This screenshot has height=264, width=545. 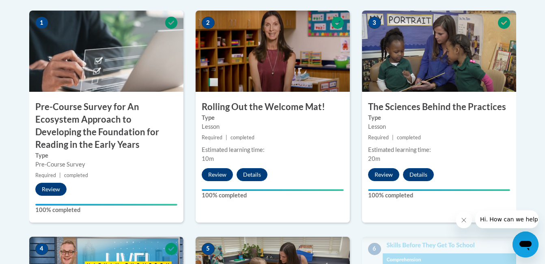 What do you see at coordinates (106, 125) in the screenshot?
I see `h3: Pre-Course Survey for An Ecosystem Approach to Developing the Foundation for Reading in the Early...` at bounding box center [106, 125].